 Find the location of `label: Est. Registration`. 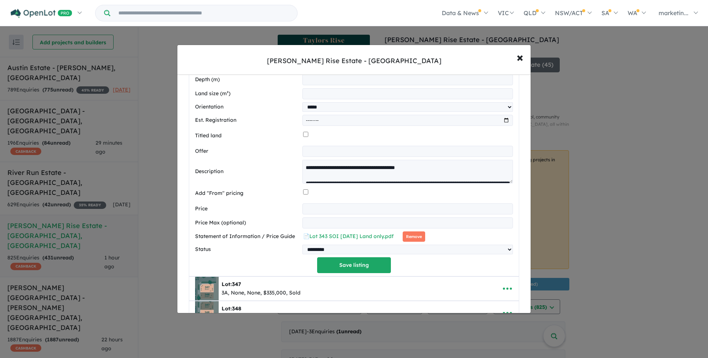

label: Est. Registration is located at coordinates (247, 120).